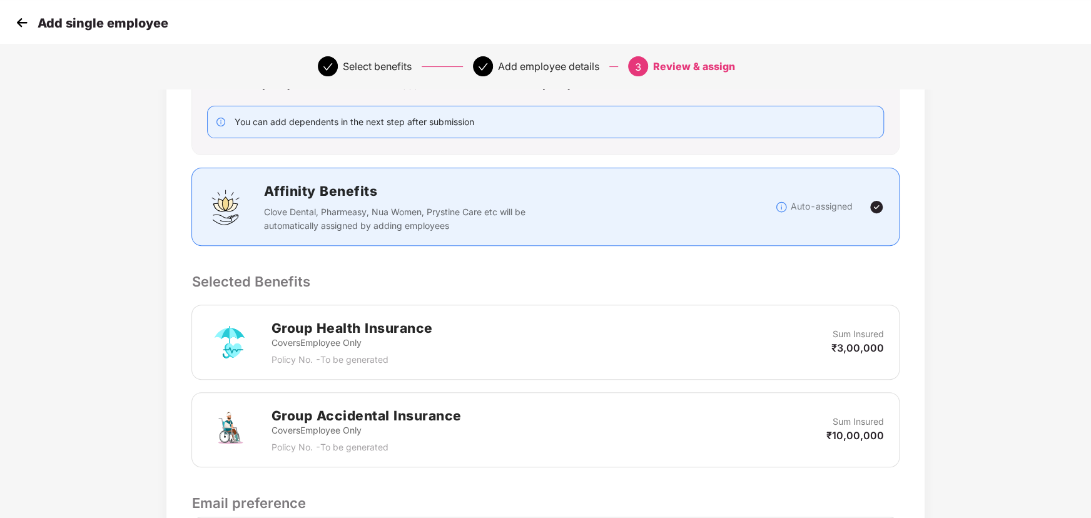 The width and height of the screenshot is (1091, 518). What do you see at coordinates (221, 122) in the screenshot?
I see `span: info-circle` at bounding box center [221, 122].